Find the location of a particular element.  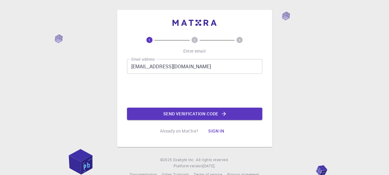

a: Sign in is located at coordinates (216, 131).